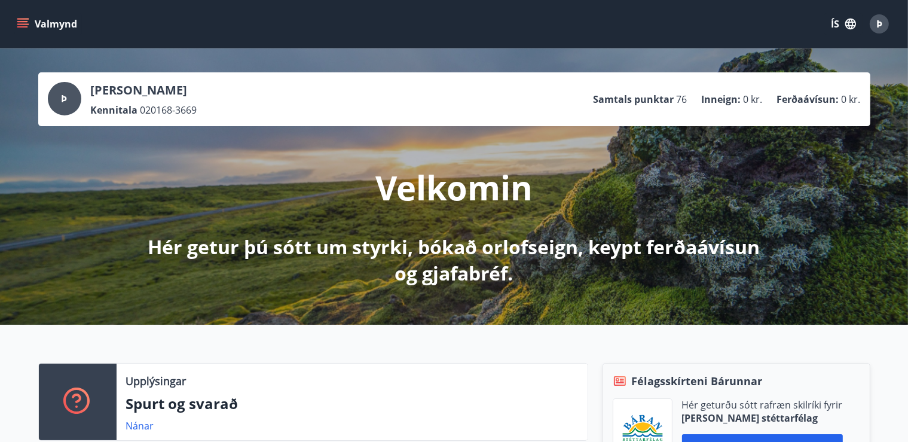  What do you see at coordinates (454, 260) in the screenshot?
I see `p: Hér getur þú sótt um styrki, bókað orlofseign, keypt ferðaávísun og gjafabréf.` at bounding box center [454, 260].